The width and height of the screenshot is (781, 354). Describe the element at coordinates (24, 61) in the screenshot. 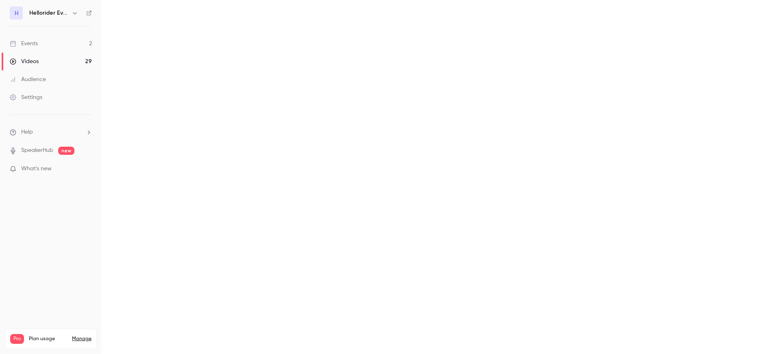

I see `div: Videos` at that location.